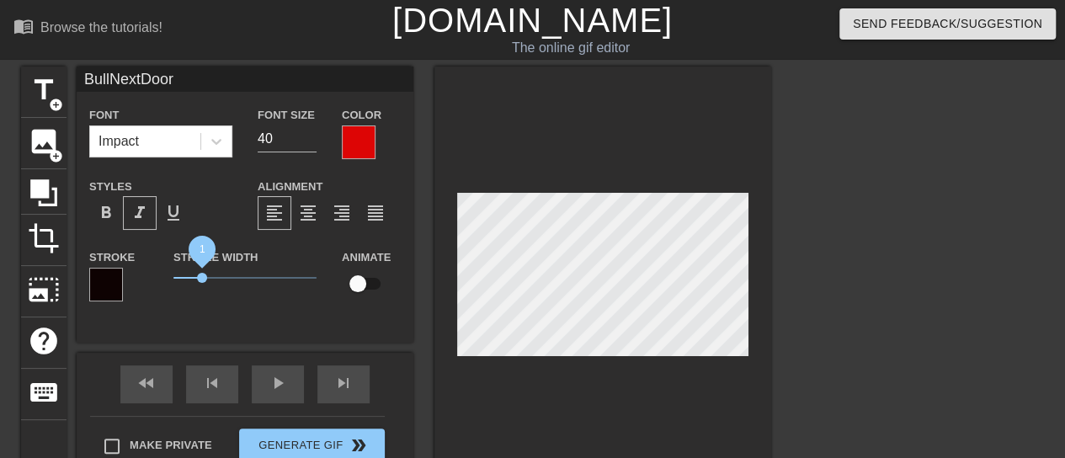  Describe the element at coordinates (571, 48) in the screenshot. I see `div: The online gif editor` at that location.